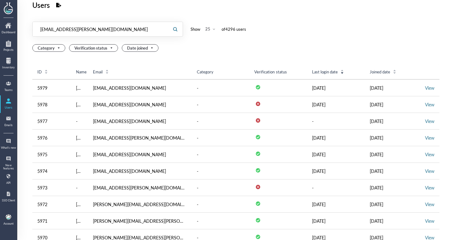  What do you see at coordinates (40, 72) in the screenshot?
I see `span: ID` at bounding box center [40, 72].